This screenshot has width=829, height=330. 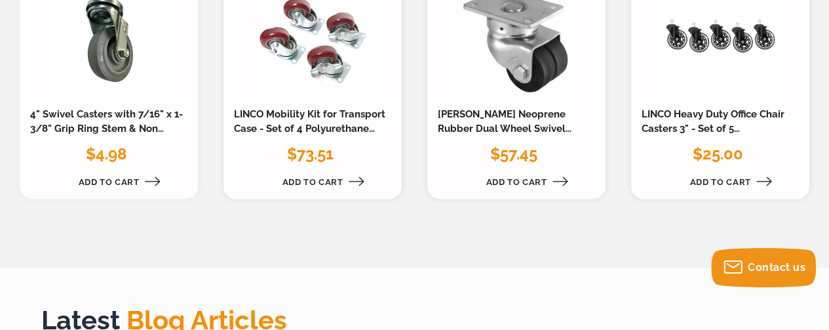 What do you see at coordinates (718, 153) in the screenshot?
I see `span: $25.00` at bounding box center [718, 153].